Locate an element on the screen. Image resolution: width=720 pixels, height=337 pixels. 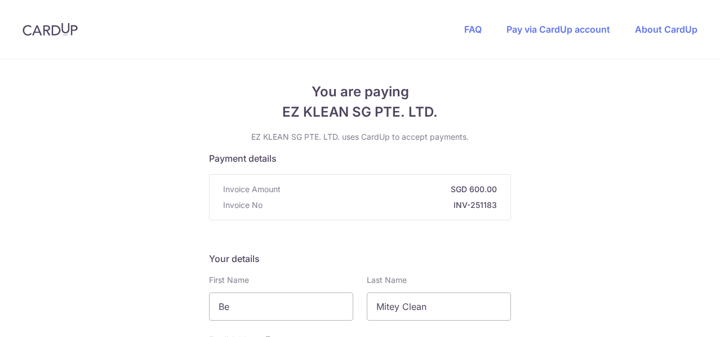
p: EZ KLEAN SG PTE. LTD. uses CardUp to accept payments. is located at coordinates (360, 137).